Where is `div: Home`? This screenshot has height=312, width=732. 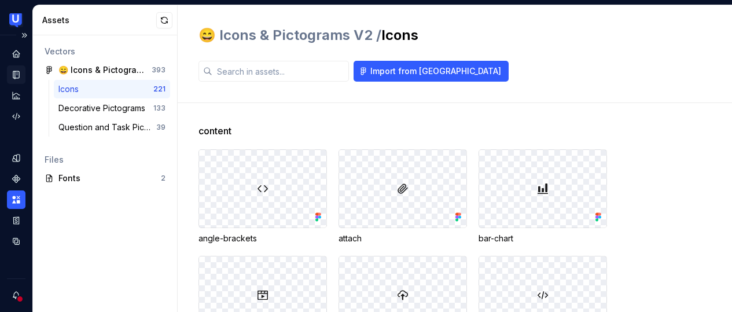
div: Home is located at coordinates (16, 54).